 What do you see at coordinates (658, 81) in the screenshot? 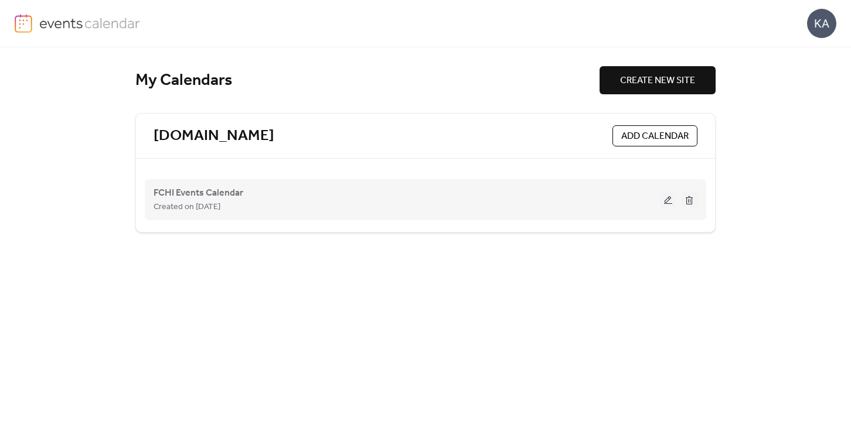
I see `span: CREATE NEW SITE` at bounding box center [658, 81].